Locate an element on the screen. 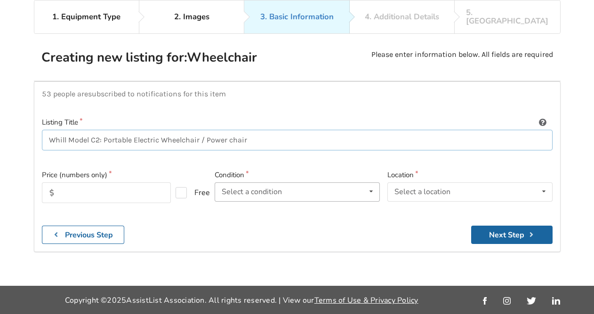 The image size is (594, 314). button: Previous Step is located at coordinates (83, 235).